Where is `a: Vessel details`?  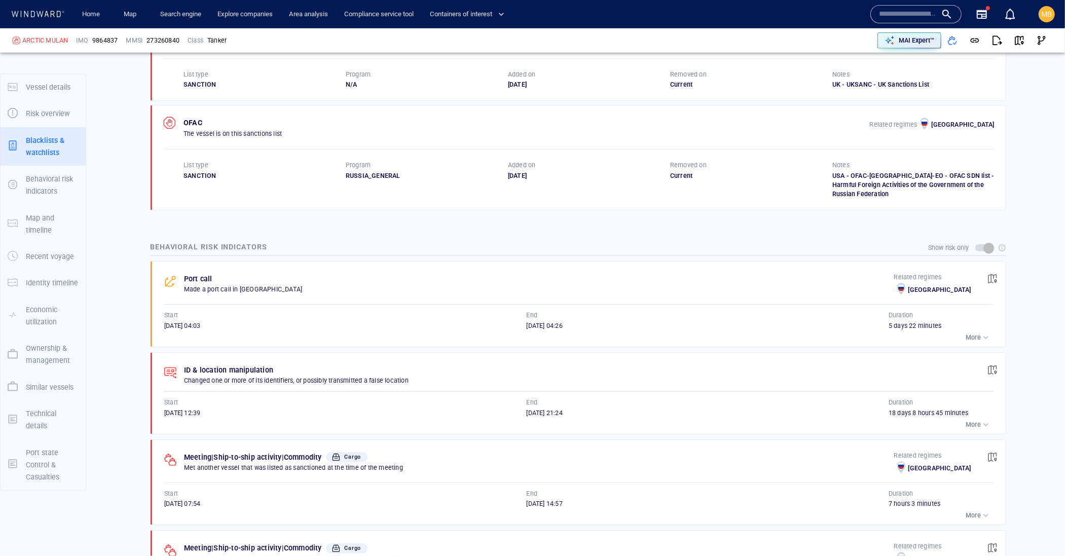 a: Vessel details is located at coordinates (43, 86).